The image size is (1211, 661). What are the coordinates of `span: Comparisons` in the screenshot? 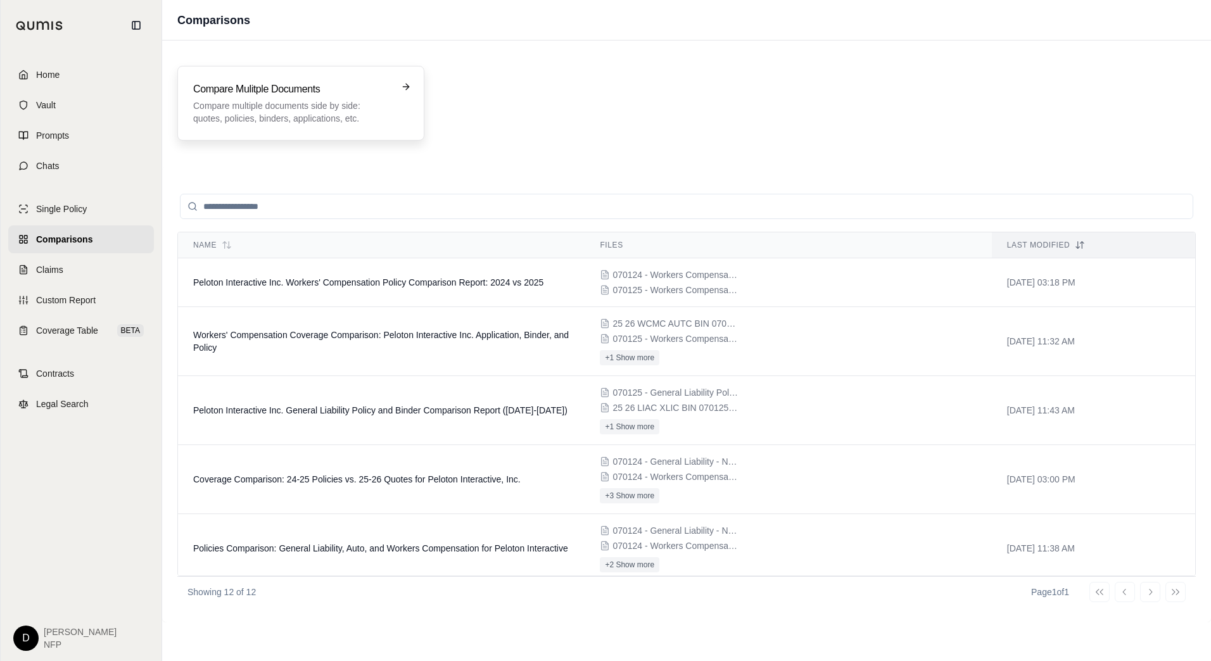 It's located at (64, 239).